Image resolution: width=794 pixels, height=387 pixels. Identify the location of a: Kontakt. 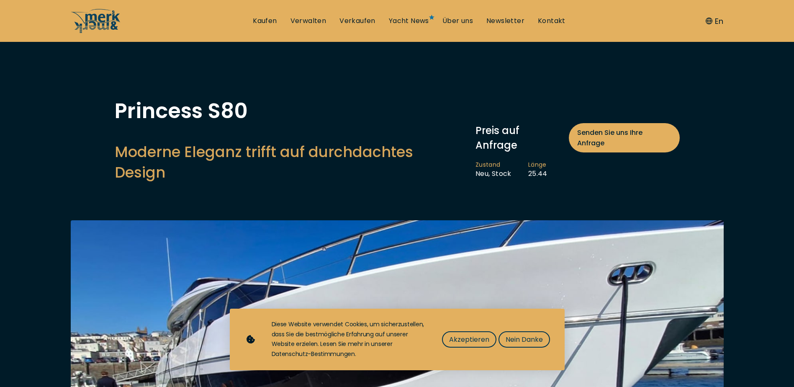
(552, 21).